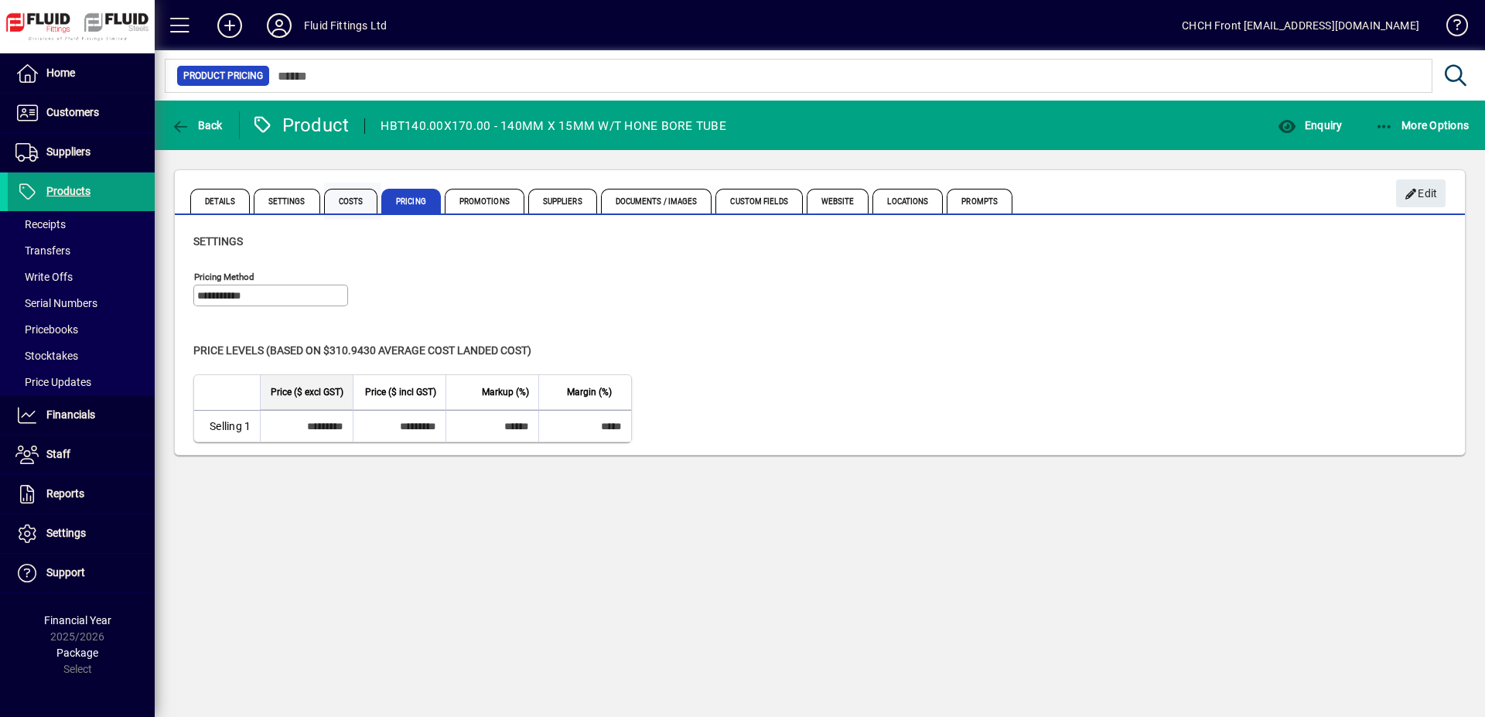 This screenshot has height=717, width=1485. I want to click on span: Margin (%), so click(589, 392).